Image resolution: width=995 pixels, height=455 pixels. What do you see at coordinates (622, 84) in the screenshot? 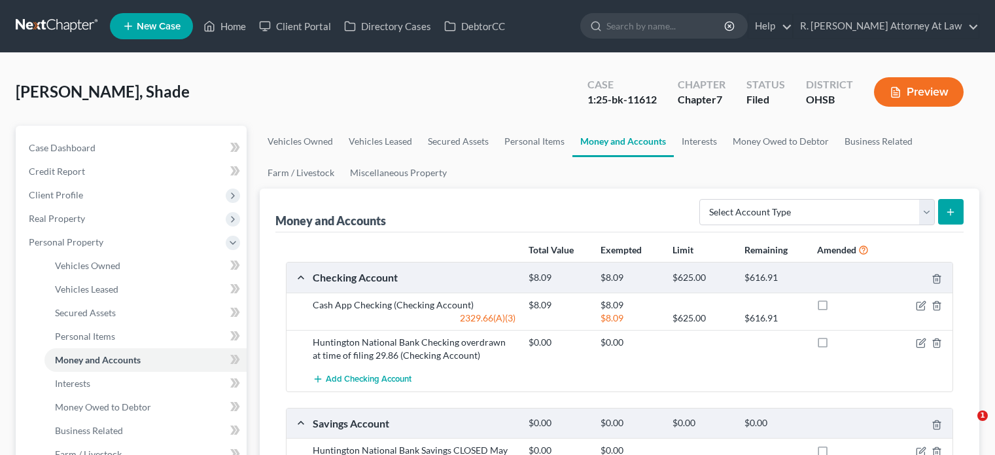
I see `div: Case` at bounding box center [622, 84].